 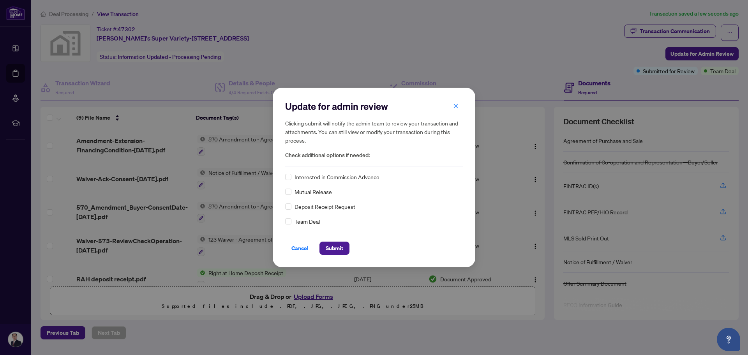 What do you see at coordinates (325, 206) in the screenshot?
I see `span: Deposit Receipt Request` at bounding box center [325, 206].